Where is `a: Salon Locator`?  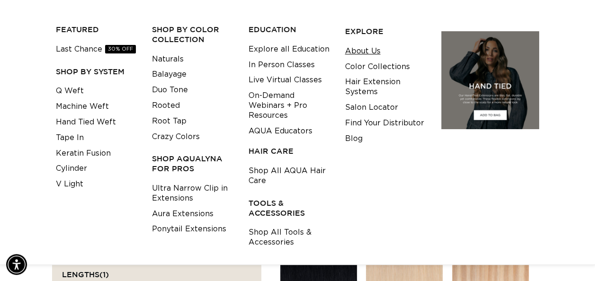 a: Salon Locator is located at coordinates (372, 107).